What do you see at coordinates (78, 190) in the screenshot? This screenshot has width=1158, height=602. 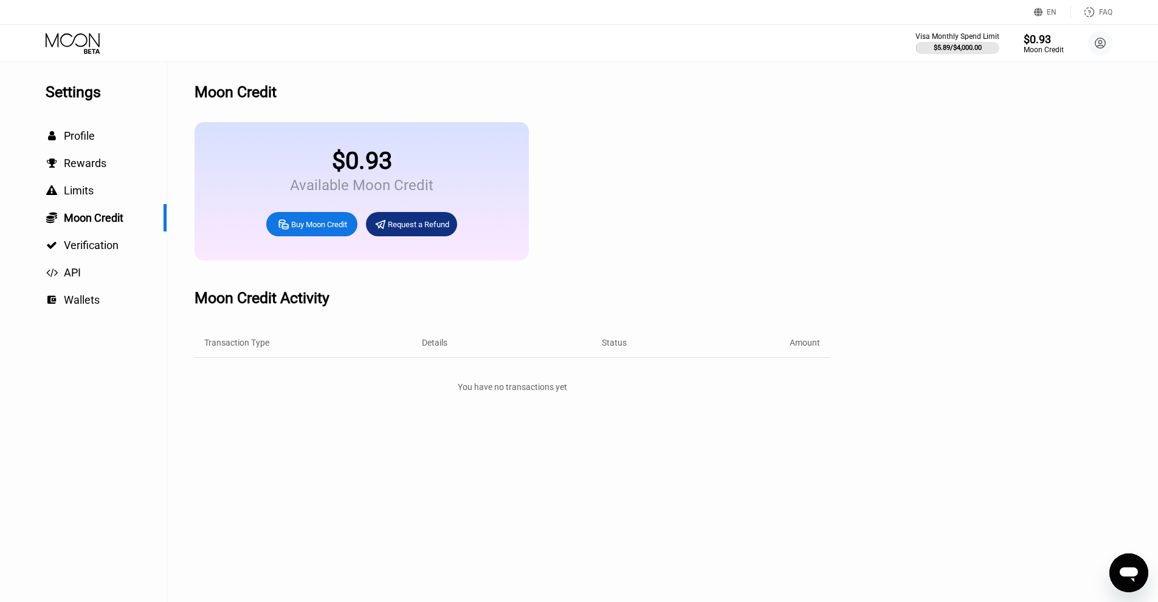 I see `span: Limits` at bounding box center [78, 190].